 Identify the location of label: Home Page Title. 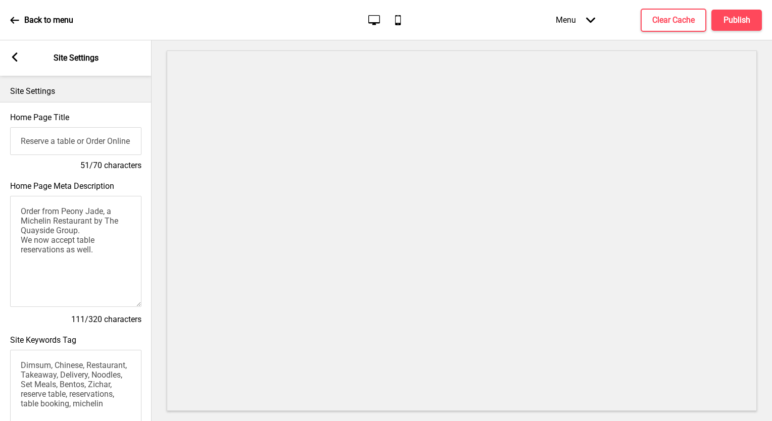
(39, 117).